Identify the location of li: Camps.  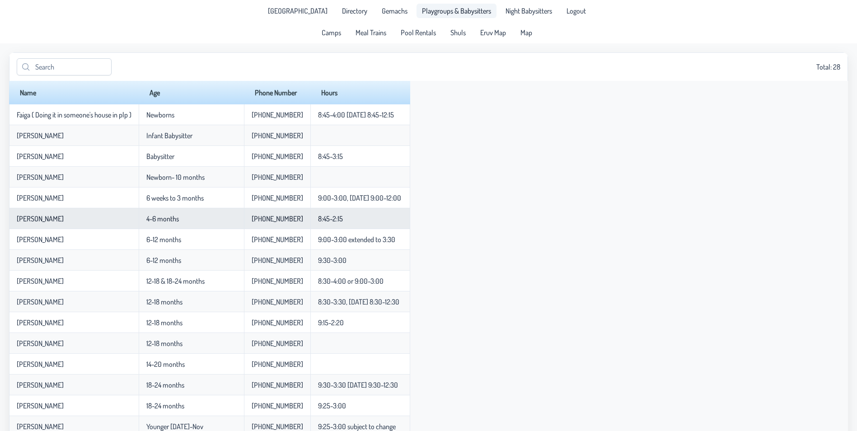
(331, 33).